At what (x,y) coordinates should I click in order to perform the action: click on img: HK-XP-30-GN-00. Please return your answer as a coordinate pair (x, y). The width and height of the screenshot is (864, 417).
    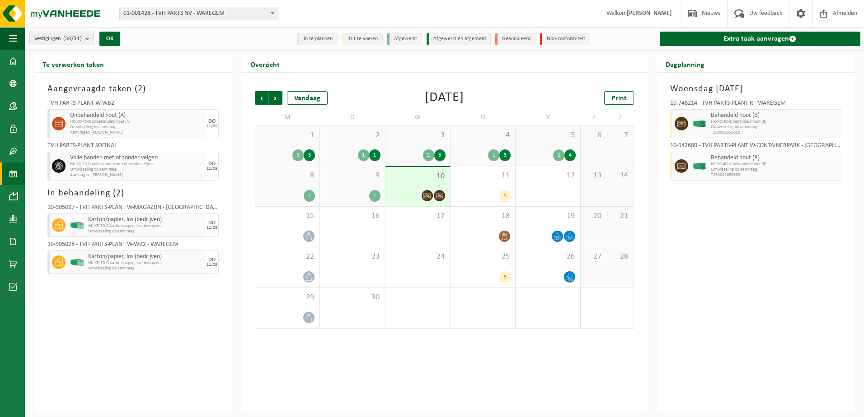
    Looking at the image, I should click on (77, 225).